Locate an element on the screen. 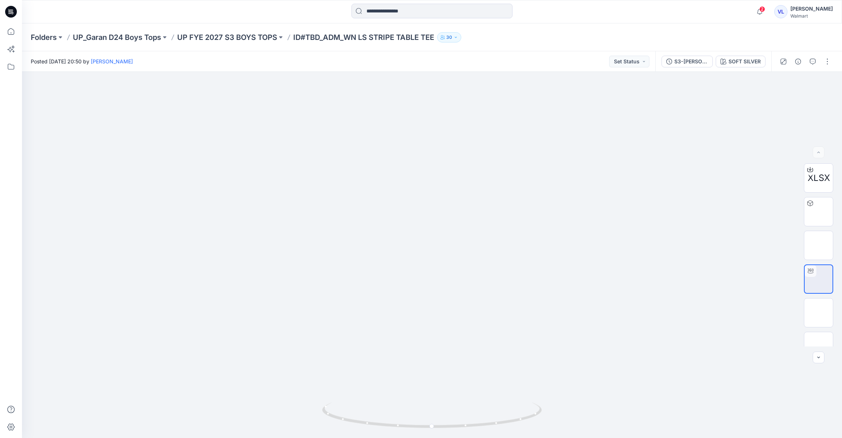 This screenshot has width=842, height=438. a: UP_Garan D24 Boys Tops is located at coordinates (117, 37).